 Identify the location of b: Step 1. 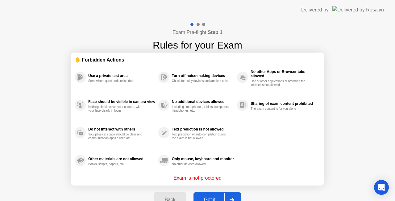
(215, 32).